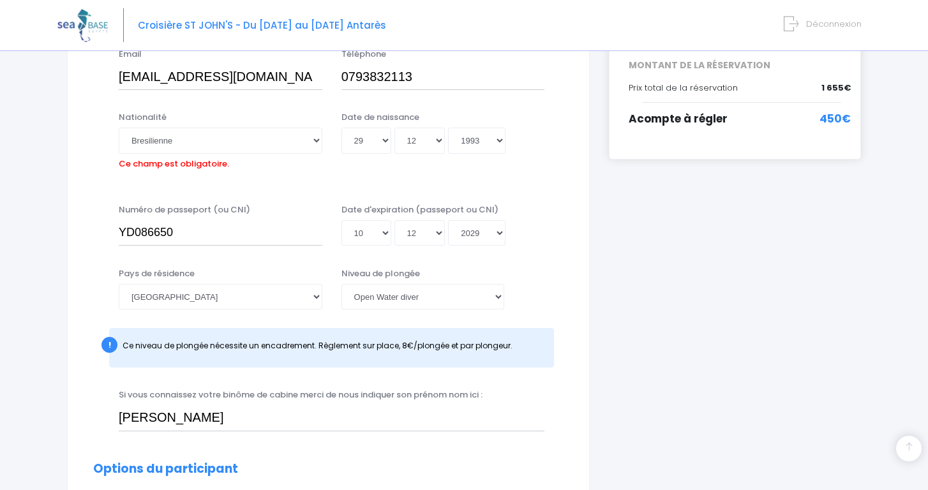 Image resolution: width=928 pixels, height=490 pixels. I want to click on span: MONTANT DE LA RÉSERVATION, so click(734, 65).